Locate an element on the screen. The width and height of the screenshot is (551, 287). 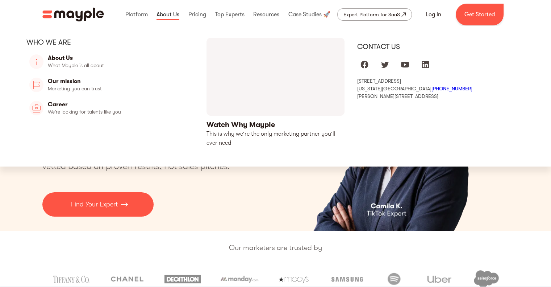
a: Mayple at Facebook is located at coordinates (364, 64).